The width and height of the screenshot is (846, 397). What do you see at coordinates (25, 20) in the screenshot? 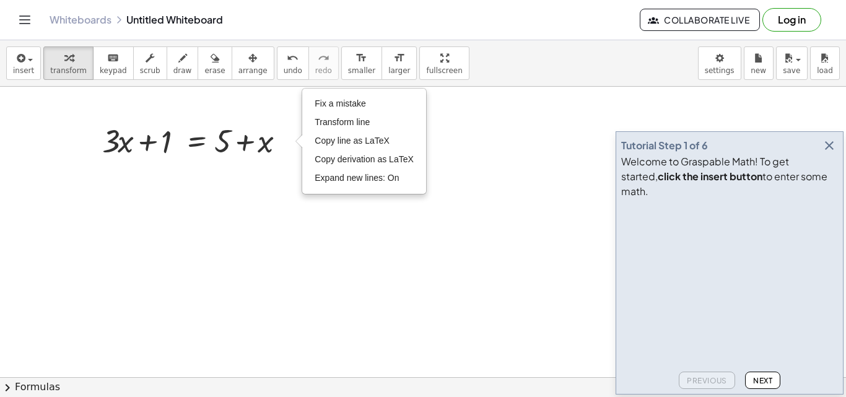
I see `button: Toggle navigation` at bounding box center [25, 20].